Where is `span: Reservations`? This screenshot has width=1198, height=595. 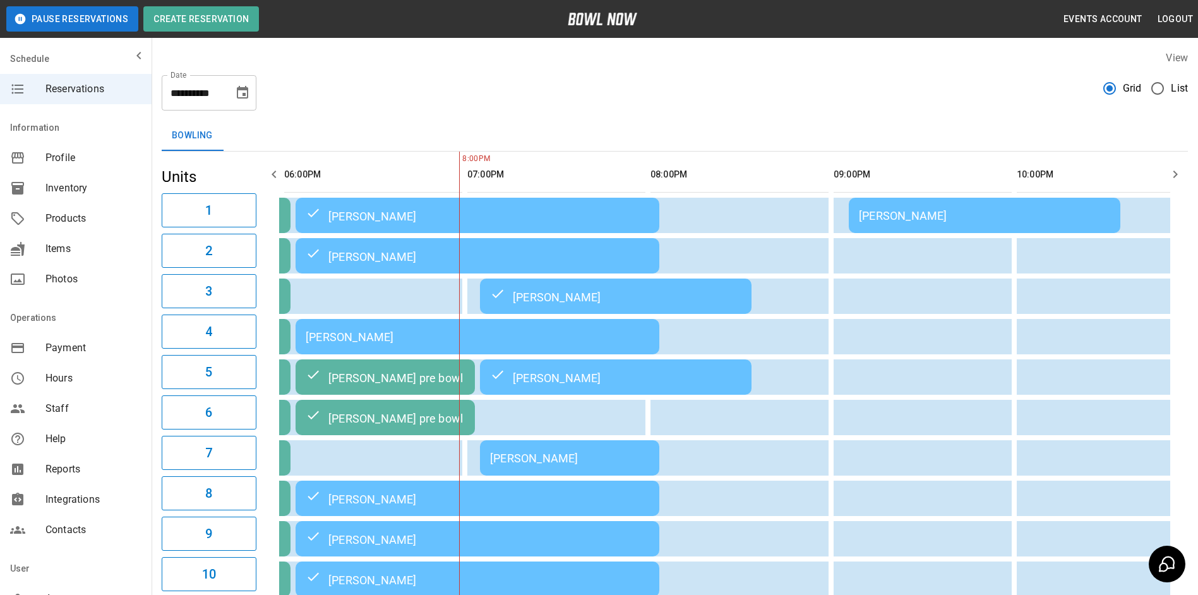 span: Reservations is located at coordinates (93, 89).